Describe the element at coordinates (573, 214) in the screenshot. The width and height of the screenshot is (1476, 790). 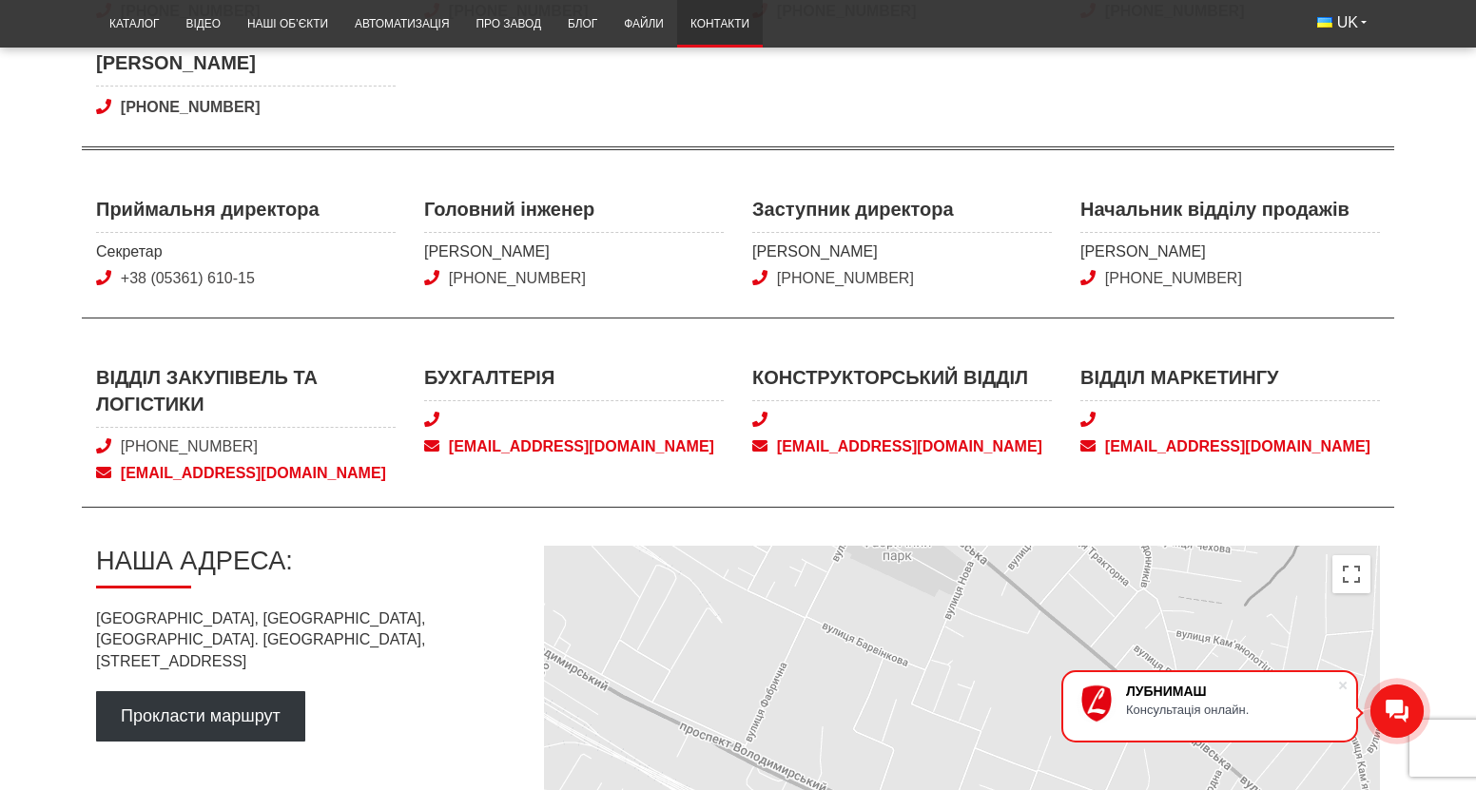
I see `span: Головний інженер` at that location.